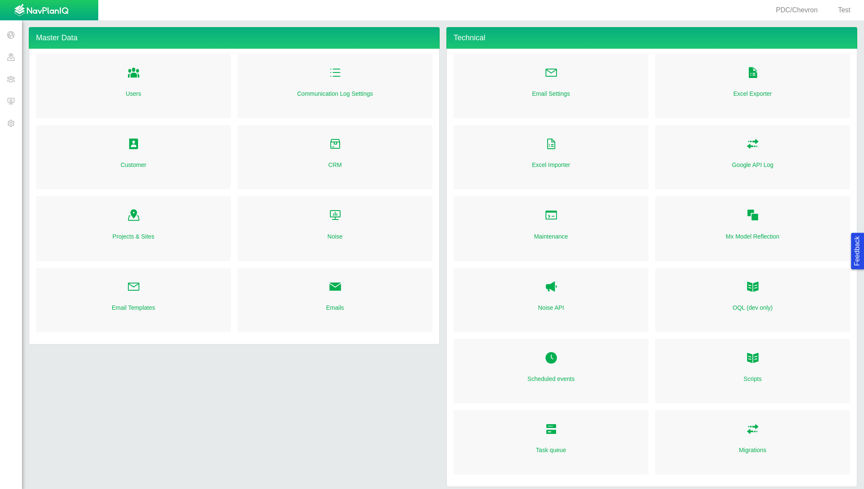  I want to click on div: Noise API Noise API, so click(551, 300).